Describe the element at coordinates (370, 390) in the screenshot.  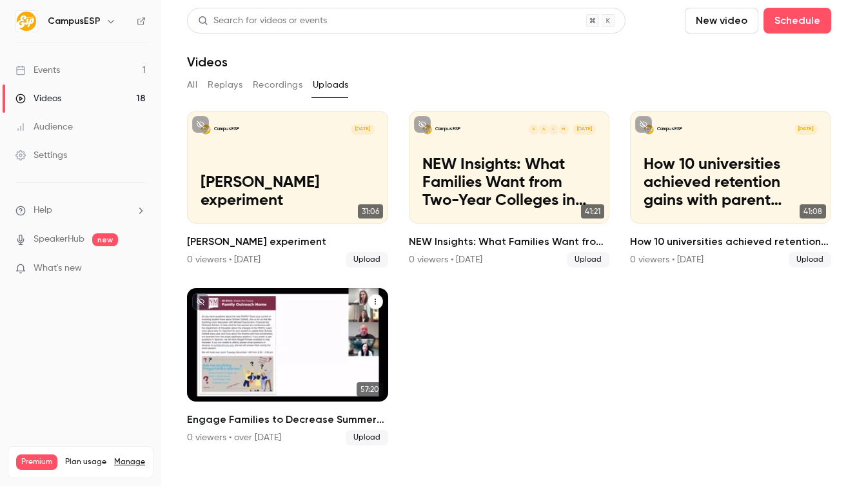
I see `span: 57:20` at that location.